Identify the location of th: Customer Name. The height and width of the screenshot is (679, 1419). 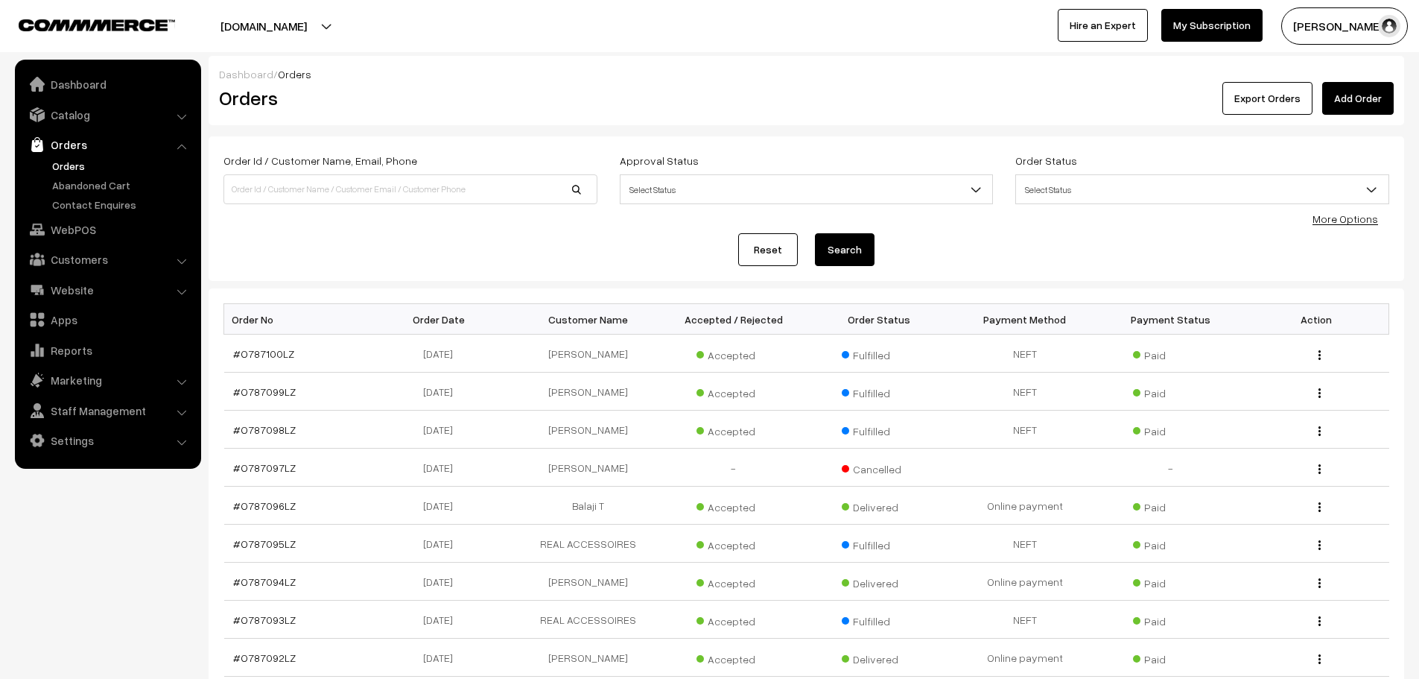
(589, 319).